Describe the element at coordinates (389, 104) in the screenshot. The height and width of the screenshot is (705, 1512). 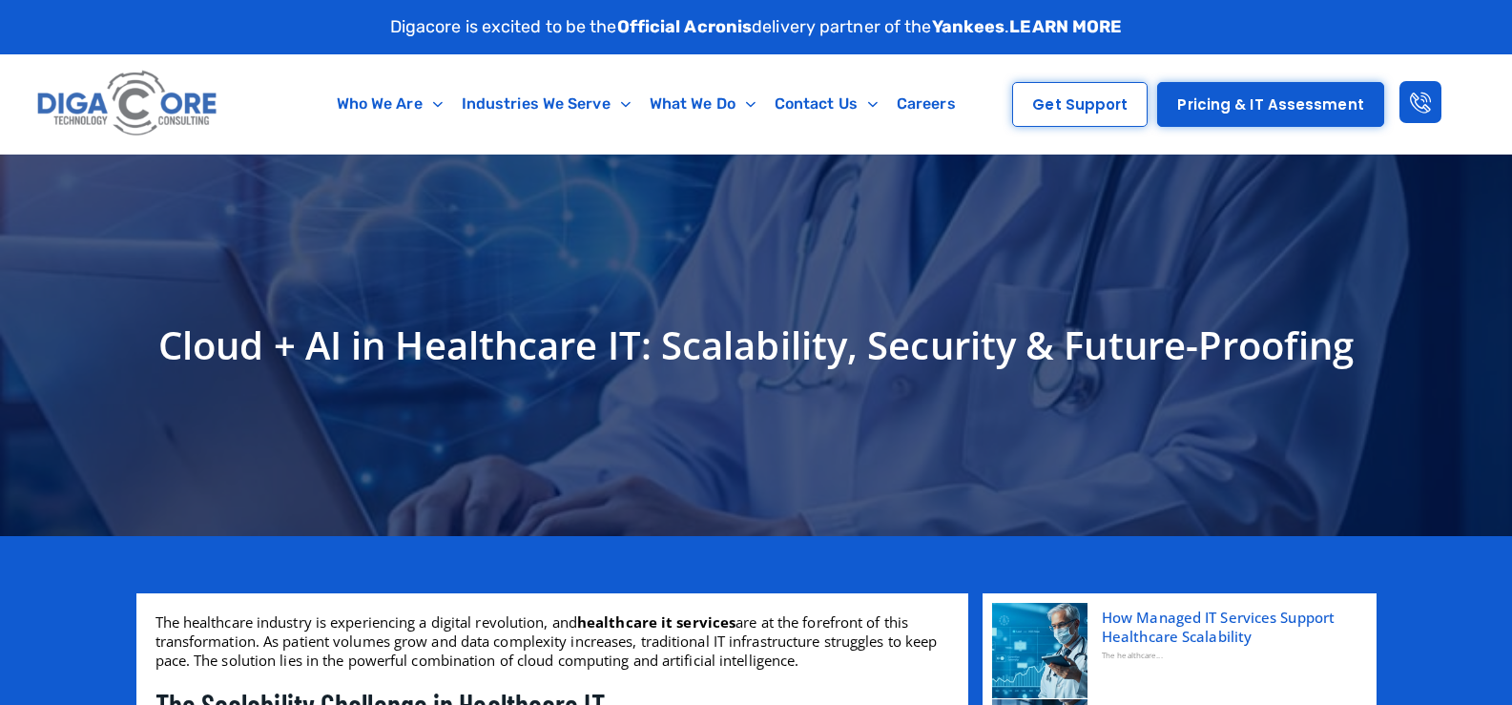
I see `a: Who We Are` at that location.